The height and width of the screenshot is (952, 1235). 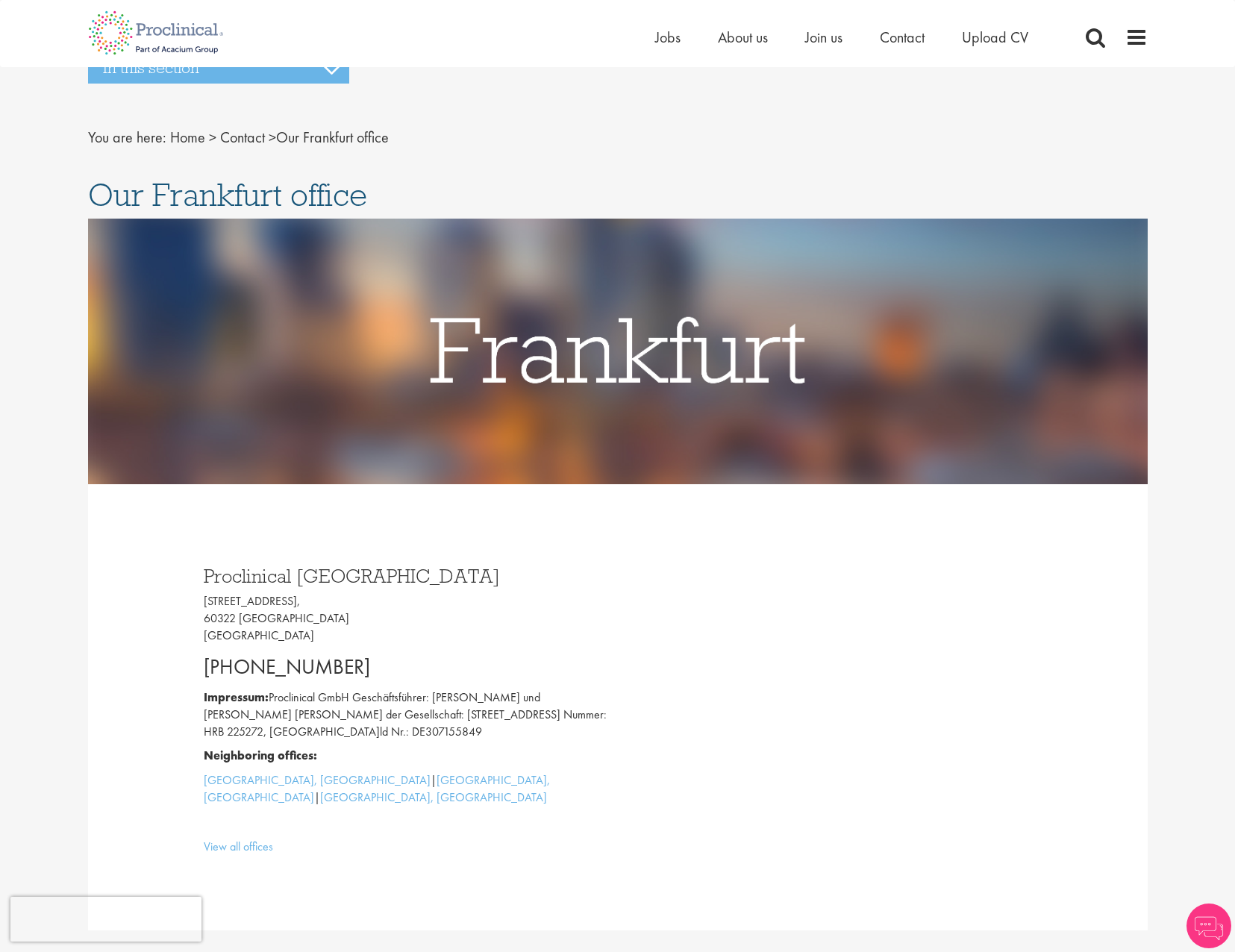 I want to click on a: Contact, so click(x=902, y=37).